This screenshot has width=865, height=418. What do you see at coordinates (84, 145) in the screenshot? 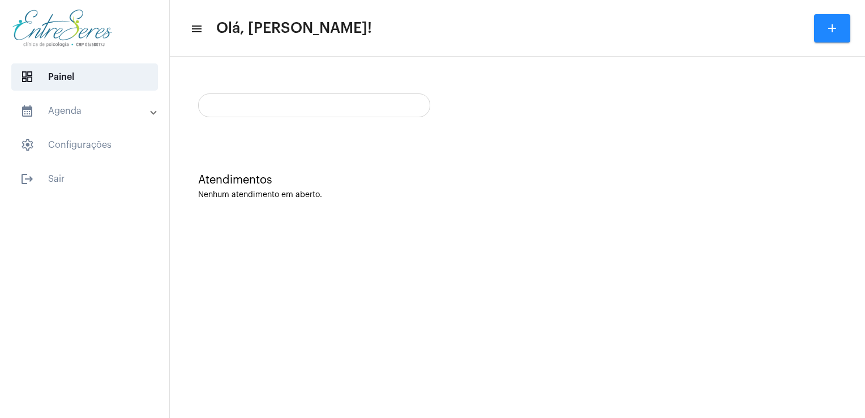
I see `span: Configurações` at bounding box center [84, 145].